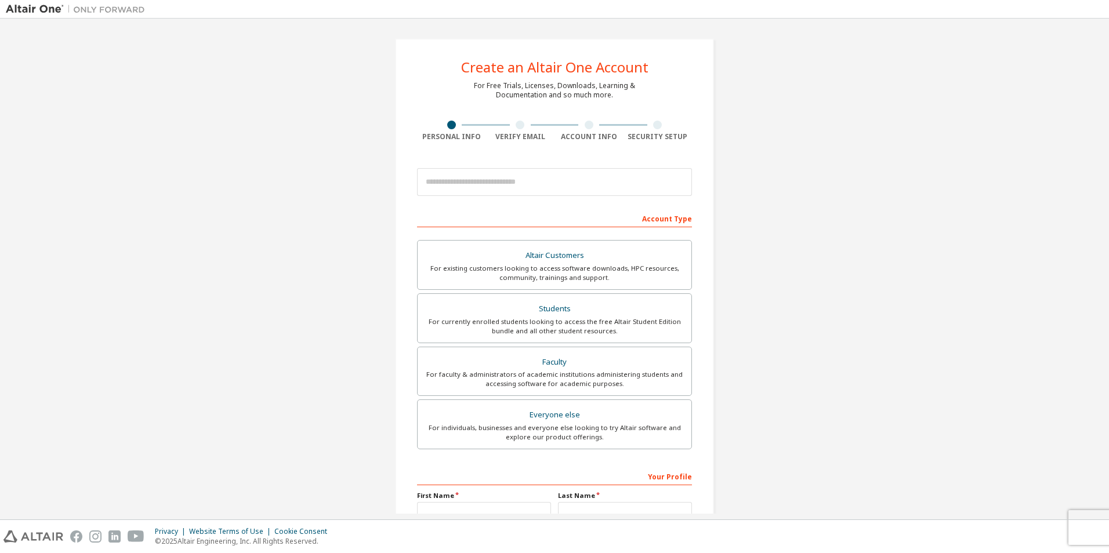  Describe the element at coordinates (625, 496) in the screenshot. I see `label: Last Name` at that location.